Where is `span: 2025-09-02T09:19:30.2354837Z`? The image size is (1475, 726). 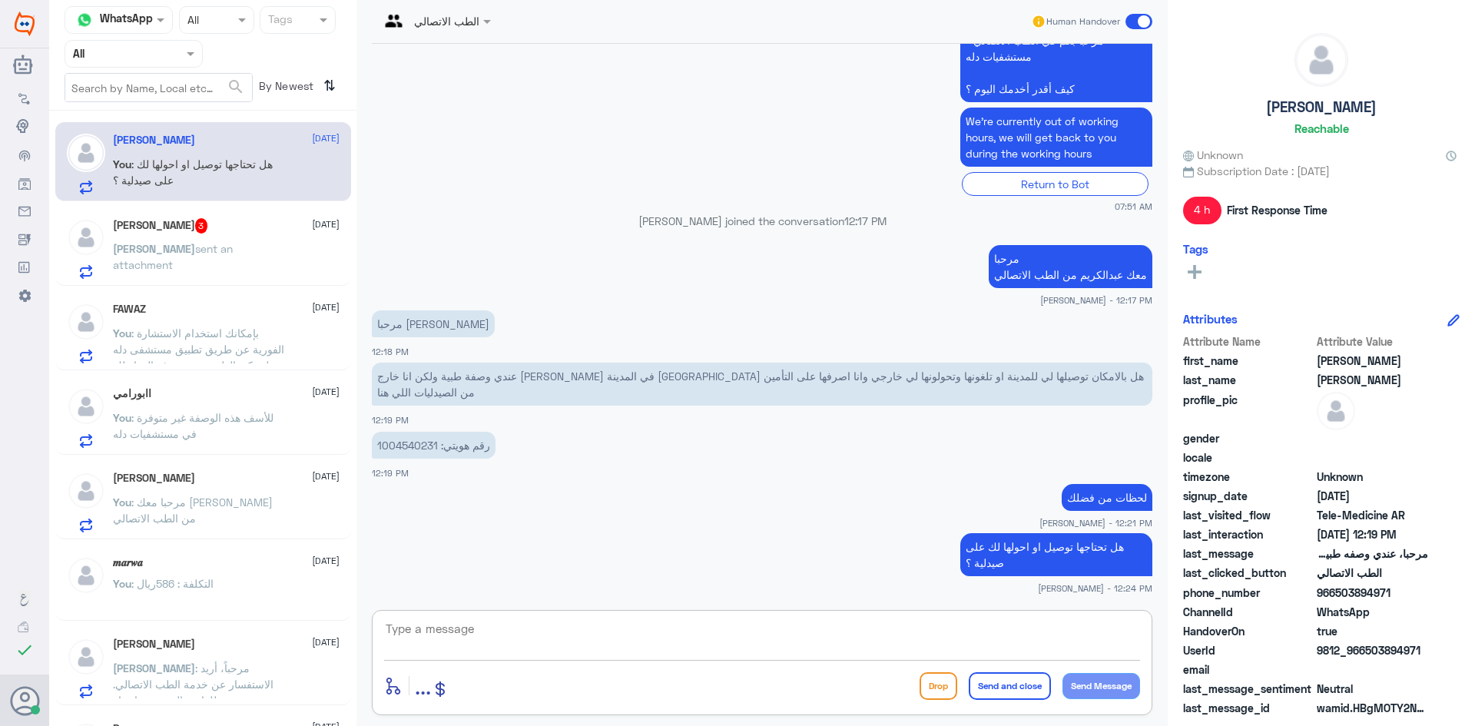 span: 2025-09-02T09:19:30.2354837Z is located at coordinates (1372, 534).